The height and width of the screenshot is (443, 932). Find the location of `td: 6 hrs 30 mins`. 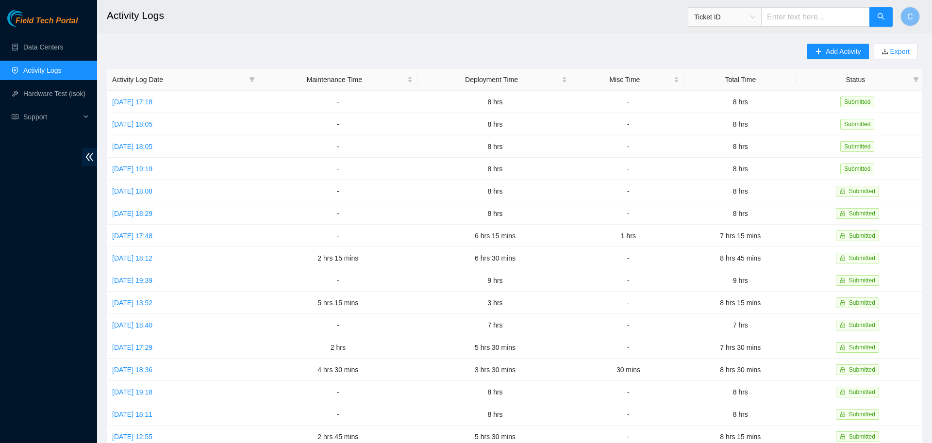

td: 6 hrs 30 mins is located at coordinates (495, 258).